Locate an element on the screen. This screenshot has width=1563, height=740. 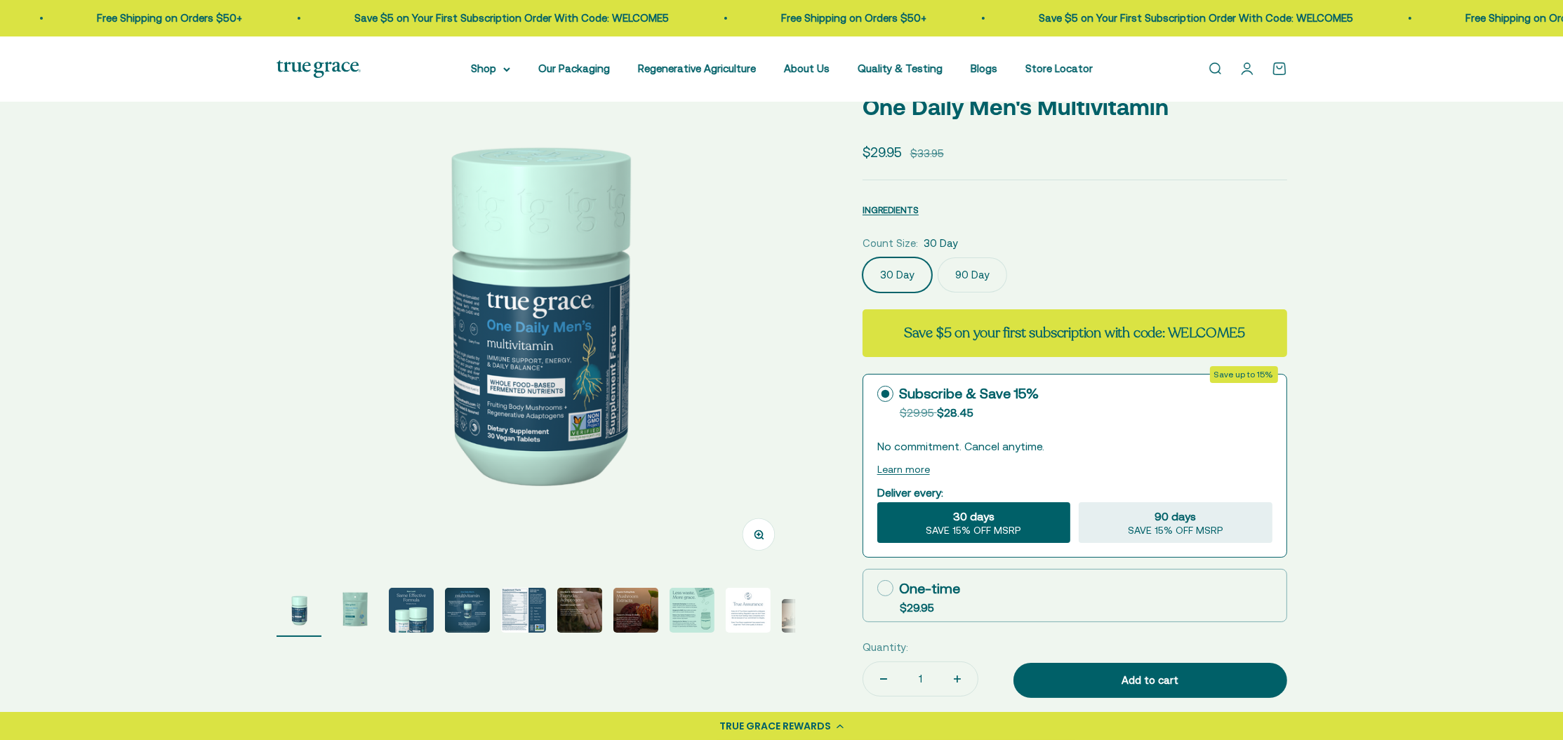
span: INGREDIENTS is located at coordinates (891, 210).